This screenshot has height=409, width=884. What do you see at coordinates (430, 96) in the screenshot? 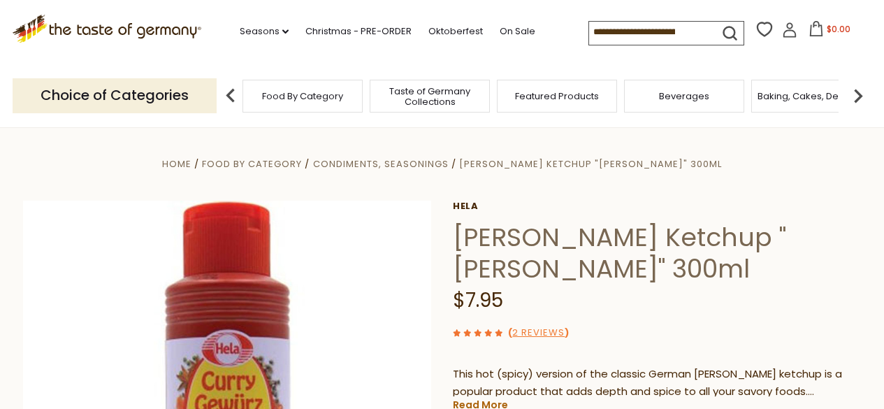
I see `a: Taste of Germany Collections` at bounding box center [430, 96].